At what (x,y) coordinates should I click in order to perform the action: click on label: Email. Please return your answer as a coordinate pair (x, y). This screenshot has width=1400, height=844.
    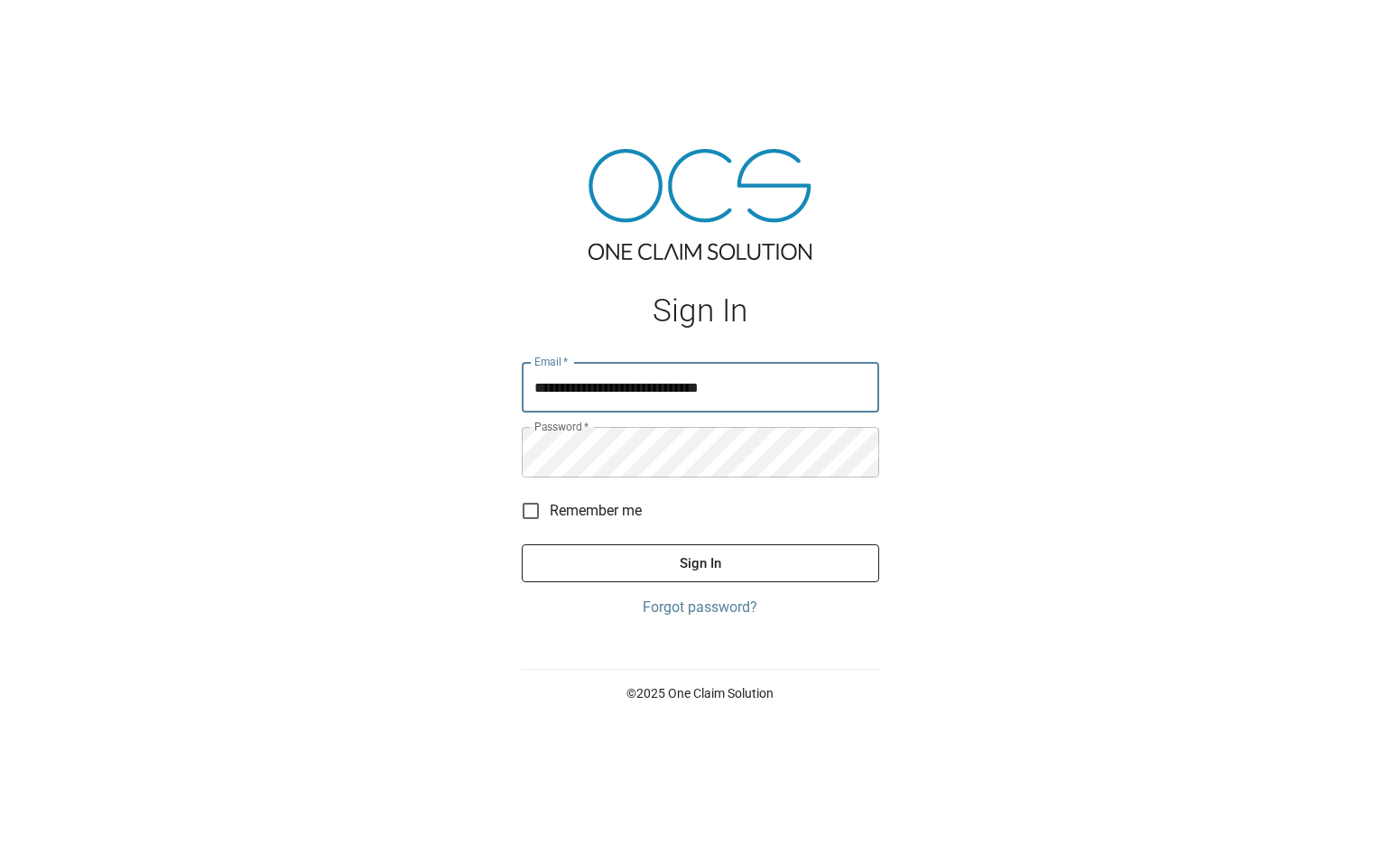
    Looking at the image, I should click on (552, 361).